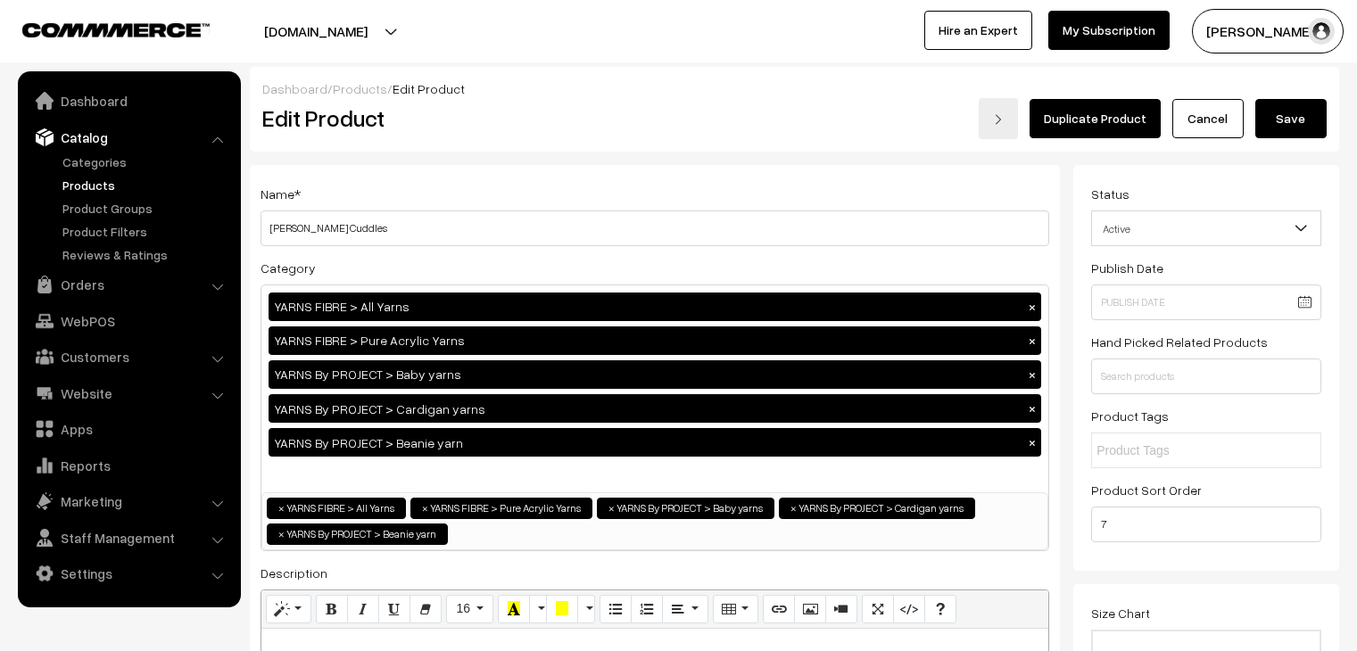 This screenshot has width=1357, height=651. I want to click on div: YARNS By PROJECT > Cardigan yarns, so click(655, 409).